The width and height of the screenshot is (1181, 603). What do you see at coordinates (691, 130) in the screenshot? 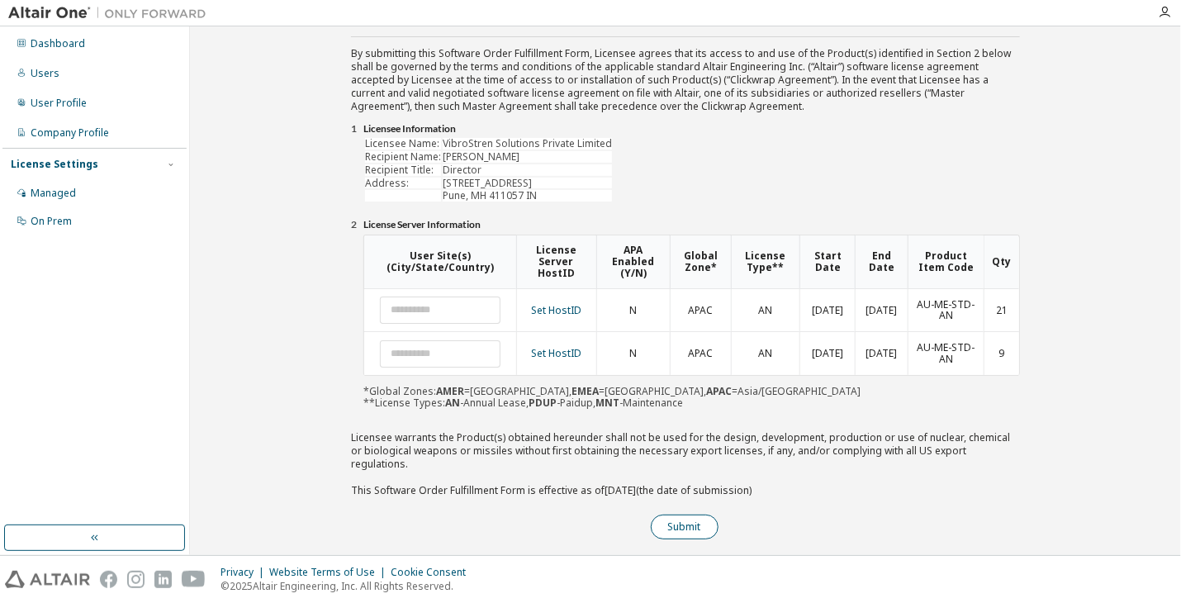
I see `li: Licensee Information` at bounding box center [691, 130].